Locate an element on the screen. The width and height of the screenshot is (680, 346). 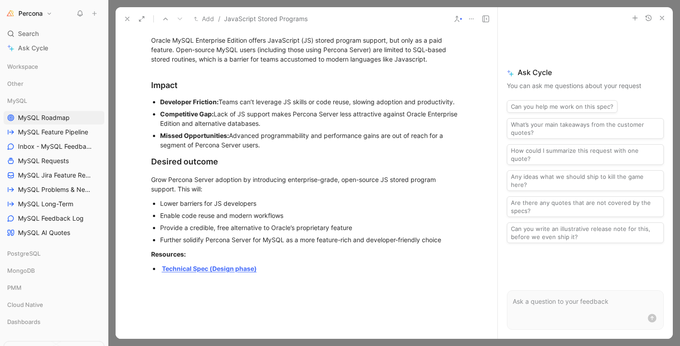
button: Can you help me work on this spec? is located at coordinates (562, 107).